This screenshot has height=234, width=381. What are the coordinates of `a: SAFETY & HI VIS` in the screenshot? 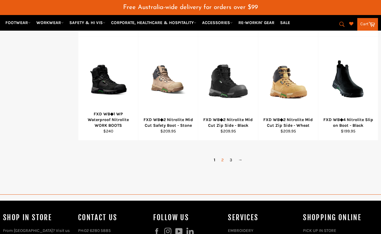 It's located at (87, 23).